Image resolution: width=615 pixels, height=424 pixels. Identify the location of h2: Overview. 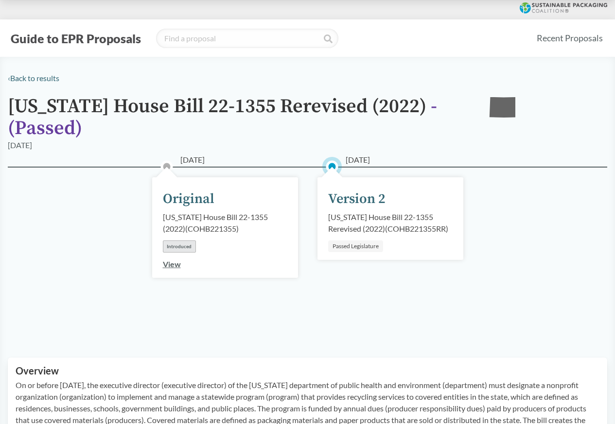
(307, 371).